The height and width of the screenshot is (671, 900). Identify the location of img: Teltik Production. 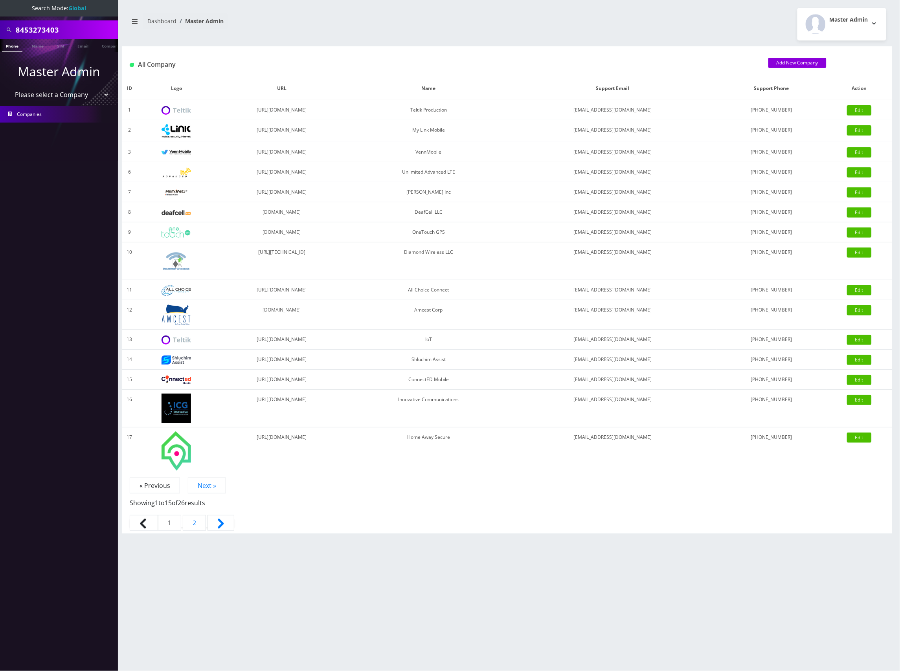
(176, 110).